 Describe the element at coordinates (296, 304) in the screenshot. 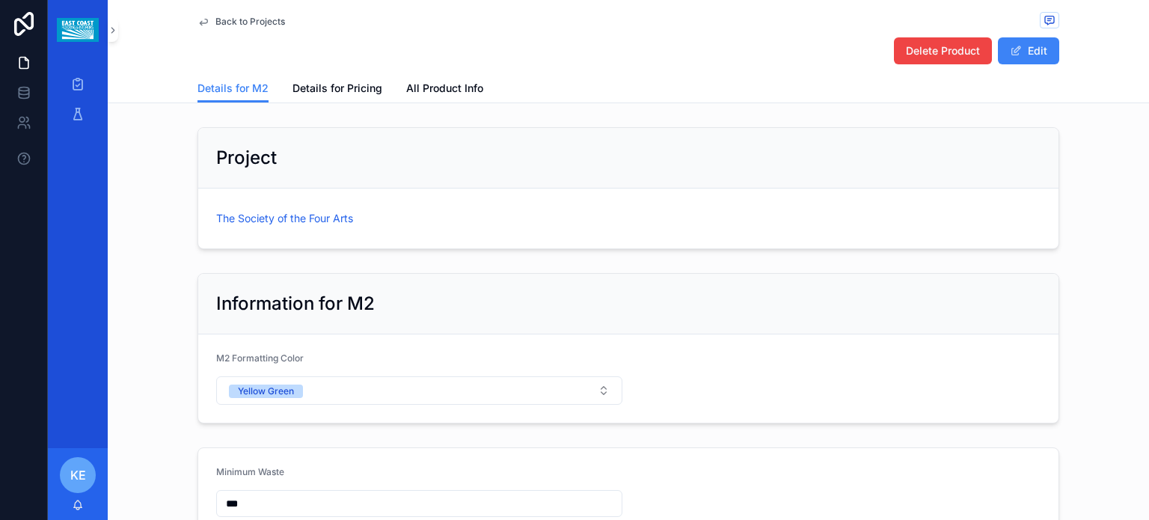

I see `h2: Information for M2` at that location.